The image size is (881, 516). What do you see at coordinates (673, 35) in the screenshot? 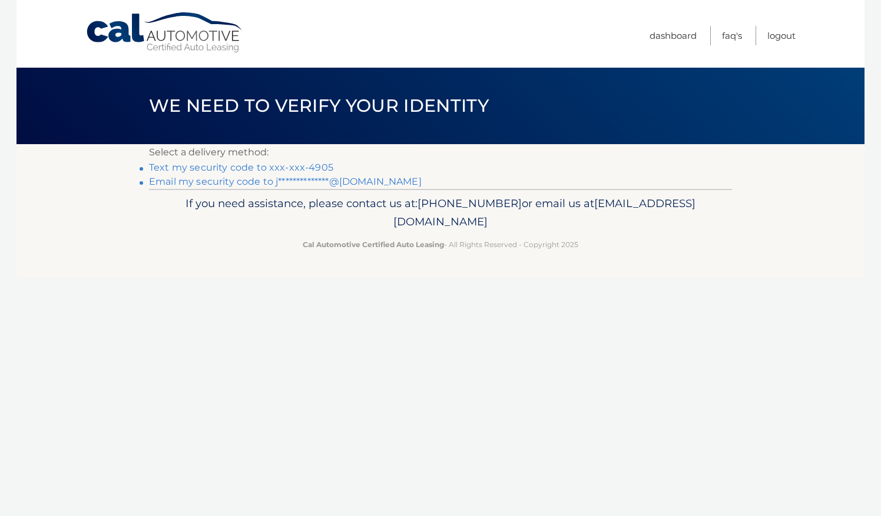
I see `a: Dashboard` at bounding box center [673, 35].